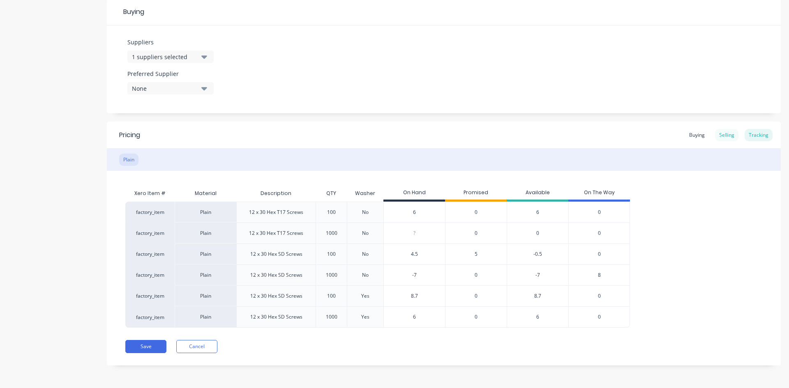  What do you see at coordinates (197, 347) in the screenshot?
I see `button: Cancel` at bounding box center [197, 347].